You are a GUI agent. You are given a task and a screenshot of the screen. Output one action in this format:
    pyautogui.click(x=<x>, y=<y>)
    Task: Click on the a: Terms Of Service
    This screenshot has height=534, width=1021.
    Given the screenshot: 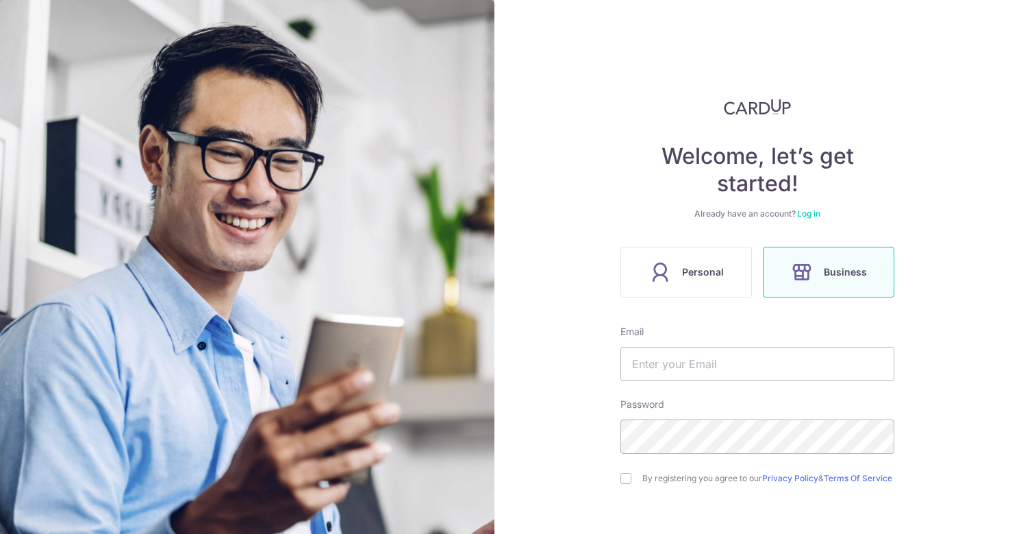 What is the action you would take?
    pyautogui.click(x=858, y=478)
    